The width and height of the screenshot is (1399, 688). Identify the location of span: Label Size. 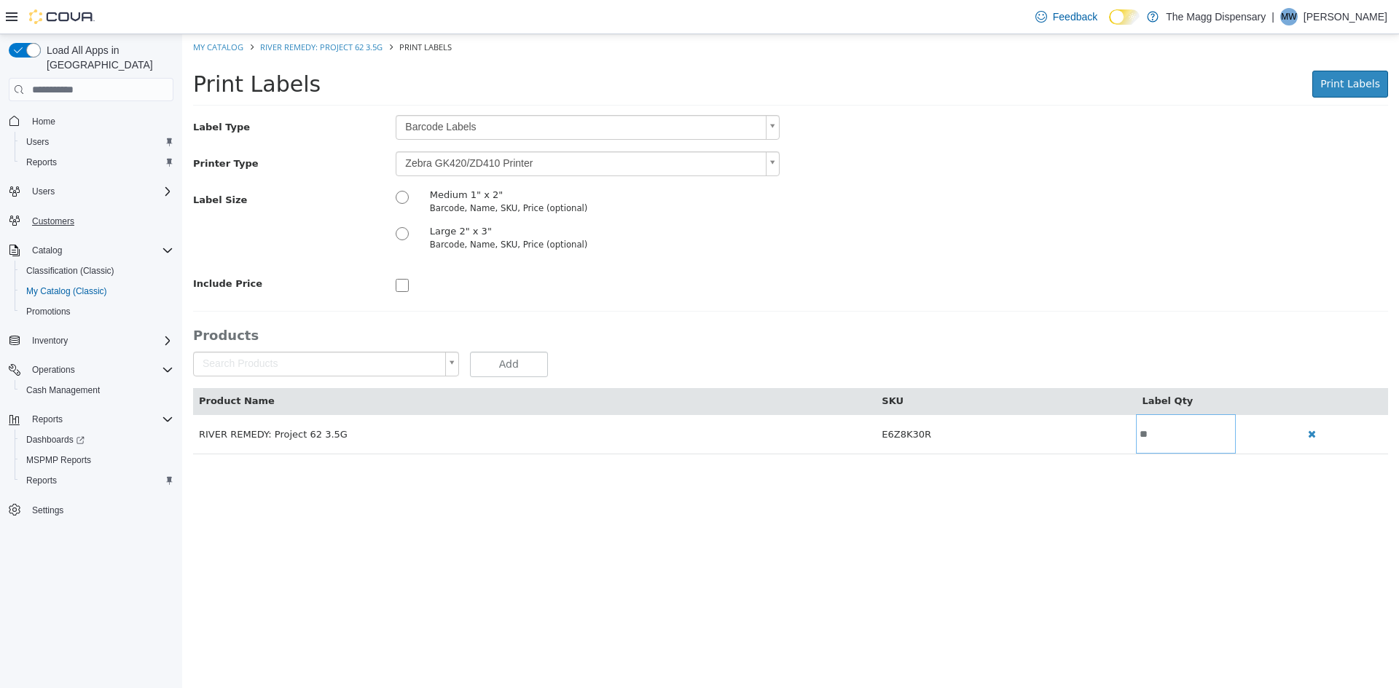
(38, 165).